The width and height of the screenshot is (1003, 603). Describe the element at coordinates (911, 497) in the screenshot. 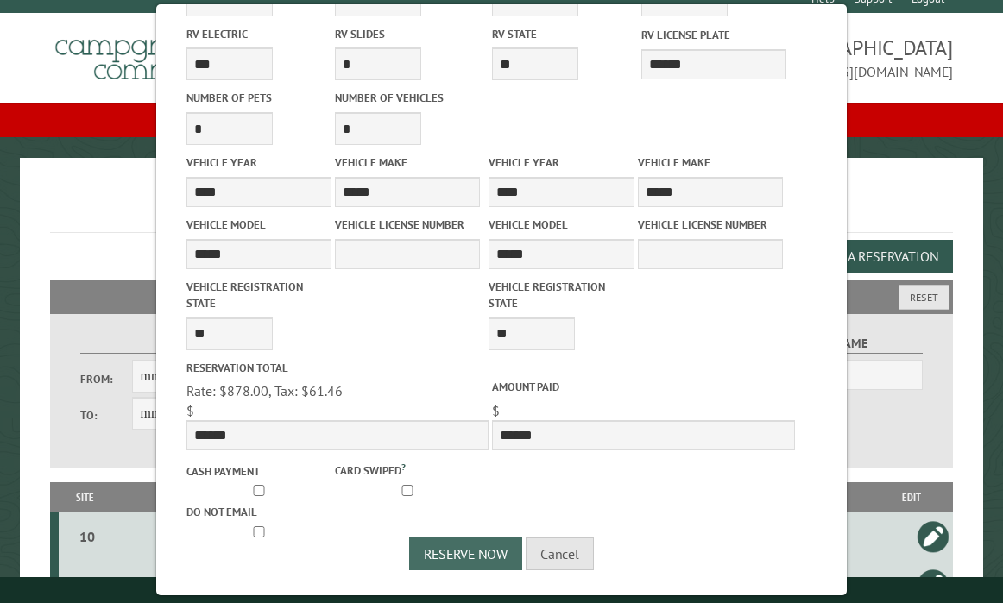

I see `th: Edit` at that location.